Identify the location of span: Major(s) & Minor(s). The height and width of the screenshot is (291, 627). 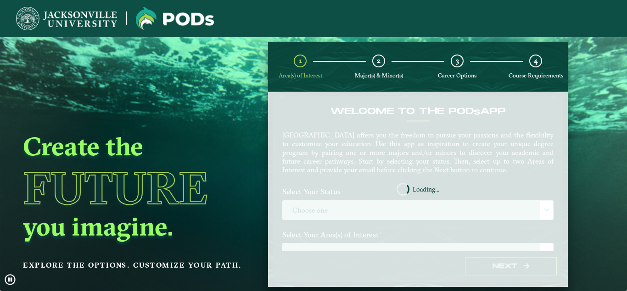
(379, 75).